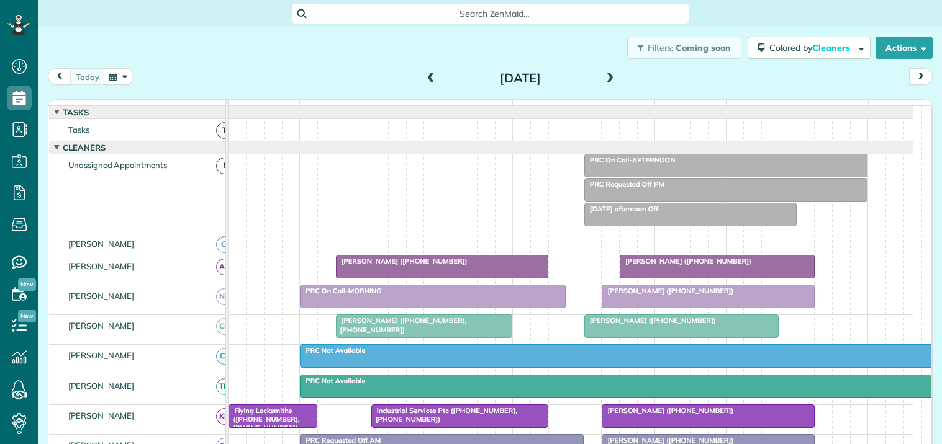 The width and height of the screenshot is (942, 444). I want to click on span: PRC Requested Off PM, so click(624, 184).